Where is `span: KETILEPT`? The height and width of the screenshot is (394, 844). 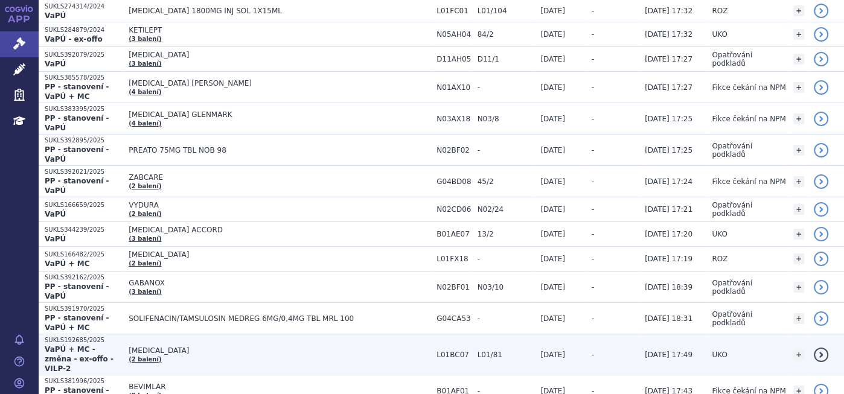 span: KETILEPT is located at coordinates (279, 30).